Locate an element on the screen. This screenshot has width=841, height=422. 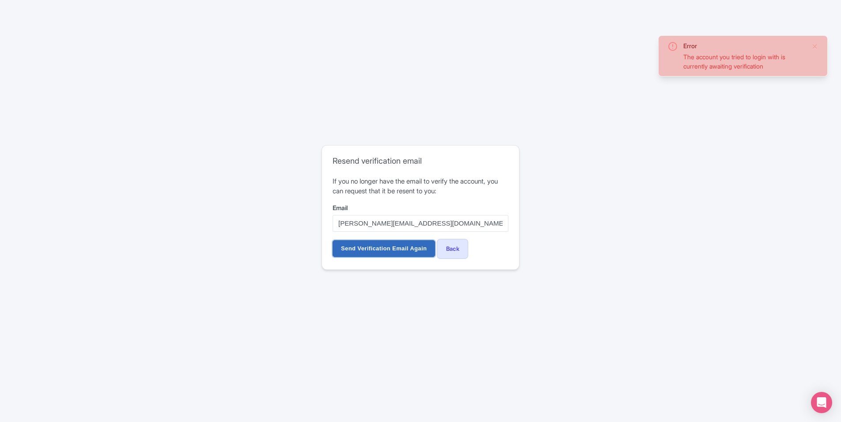
p: If you no longer have the email to verify the account, you can request that it be resent to you: is located at coordinates (421, 186).